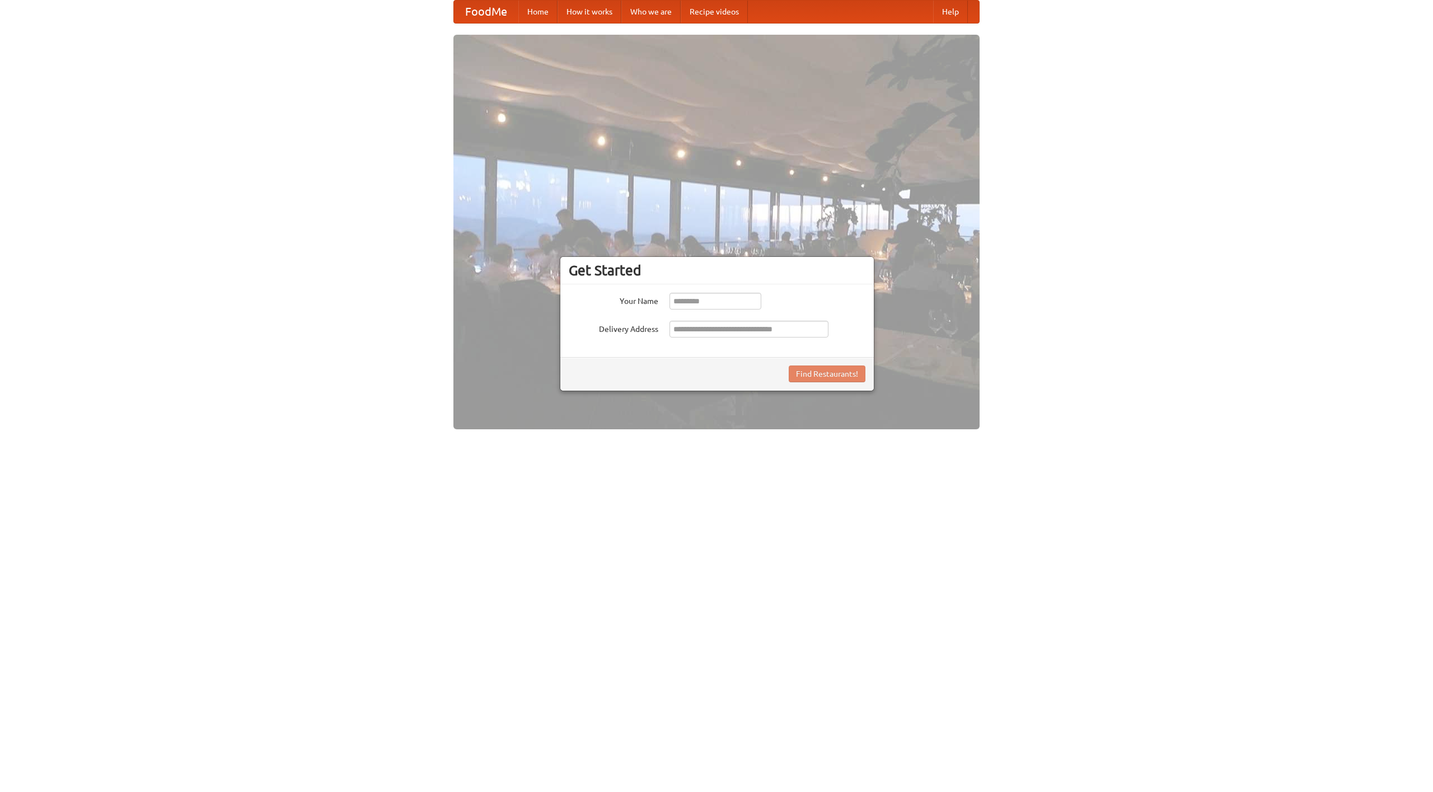 Image resolution: width=1433 pixels, height=792 pixels. I want to click on h3: Get Started, so click(717, 270).